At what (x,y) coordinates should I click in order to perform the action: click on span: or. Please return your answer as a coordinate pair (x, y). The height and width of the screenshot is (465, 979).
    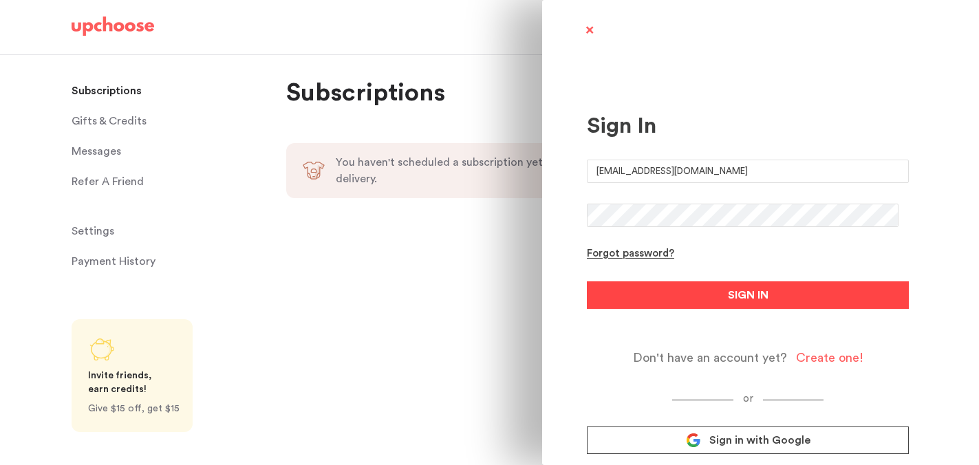
    Looking at the image, I should click on (748, 398).